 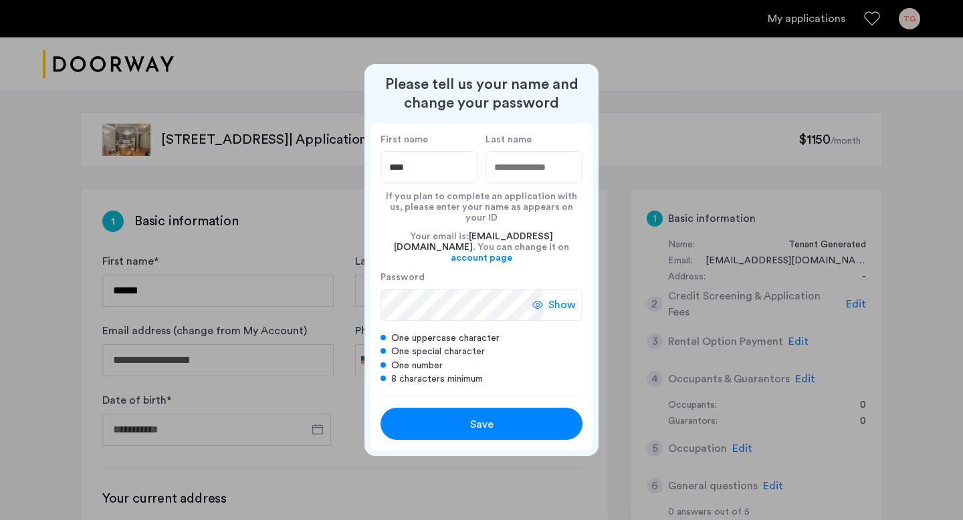 I want to click on div: One number, so click(x=482, y=366).